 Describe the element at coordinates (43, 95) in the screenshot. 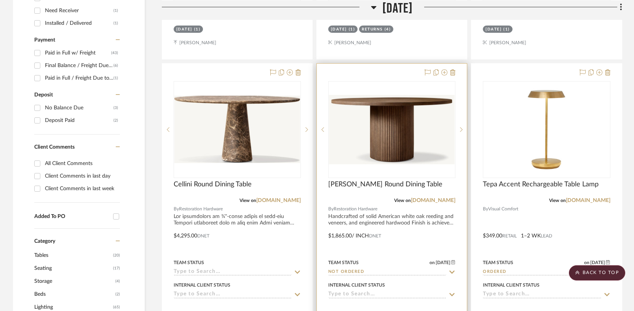

I see `span: Deposit` at that location.